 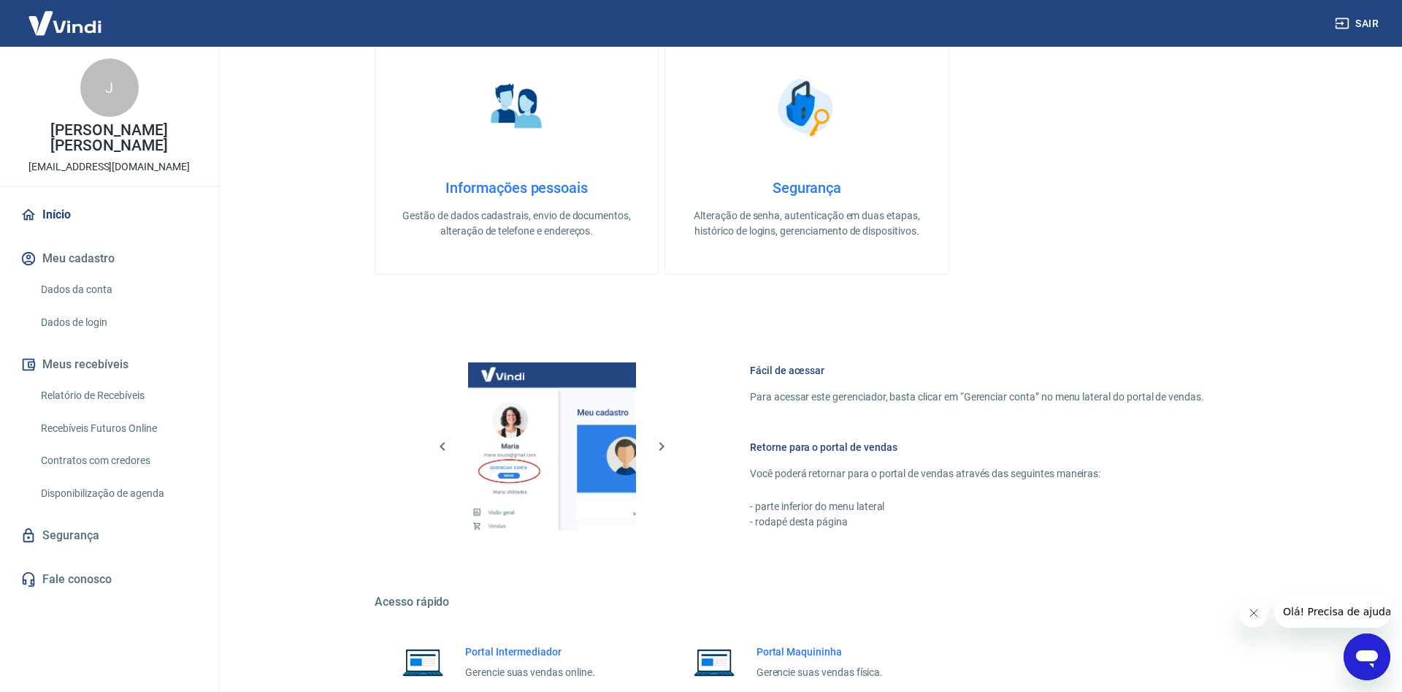 What do you see at coordinates (977, 506) in the screenshot?
I see `p: - parte inferior do menu lateral` at bounding box center [977, 506].